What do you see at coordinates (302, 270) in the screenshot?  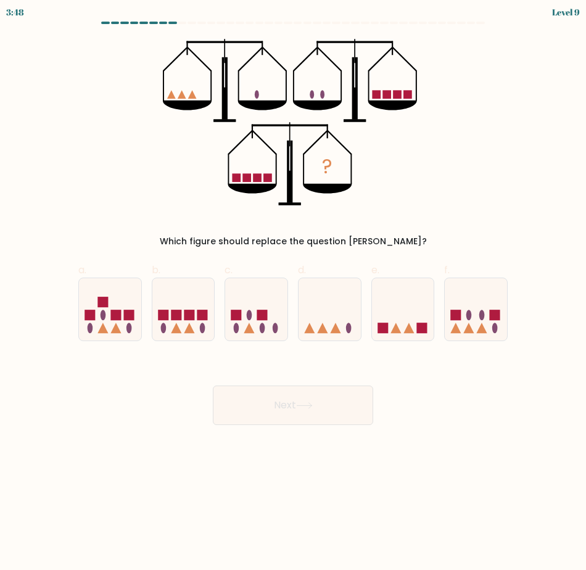 I see `span: d.` at bounding box center [302, 270].